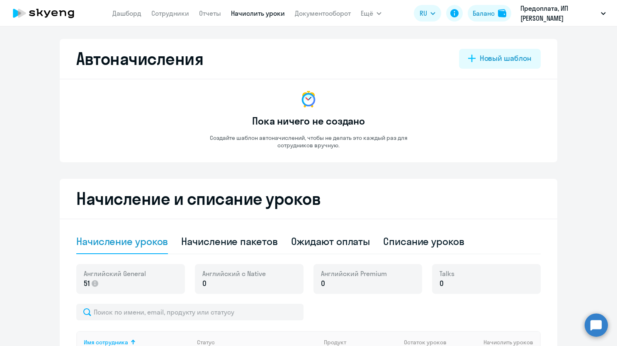  Describe the element at coordinates (87, 284) in the screenshot. I see `span: 51` at that location.